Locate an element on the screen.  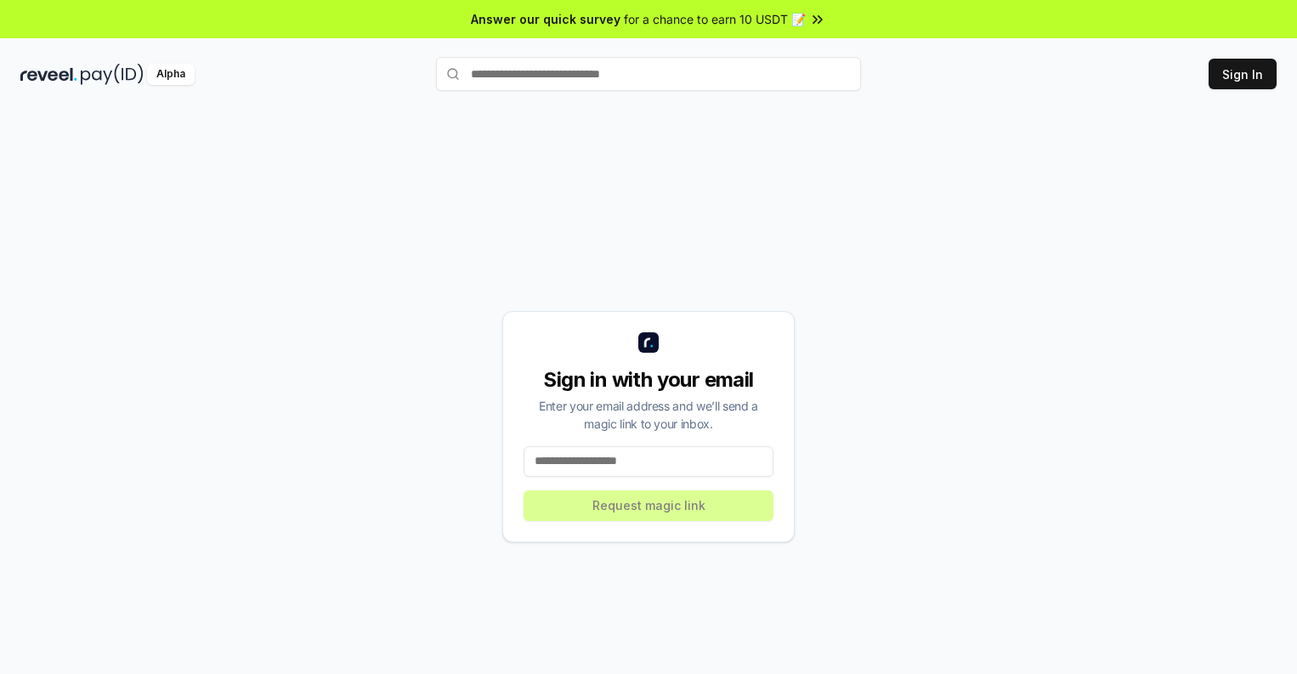
span: Answer our quick survey is located at coordinates (546, 19).